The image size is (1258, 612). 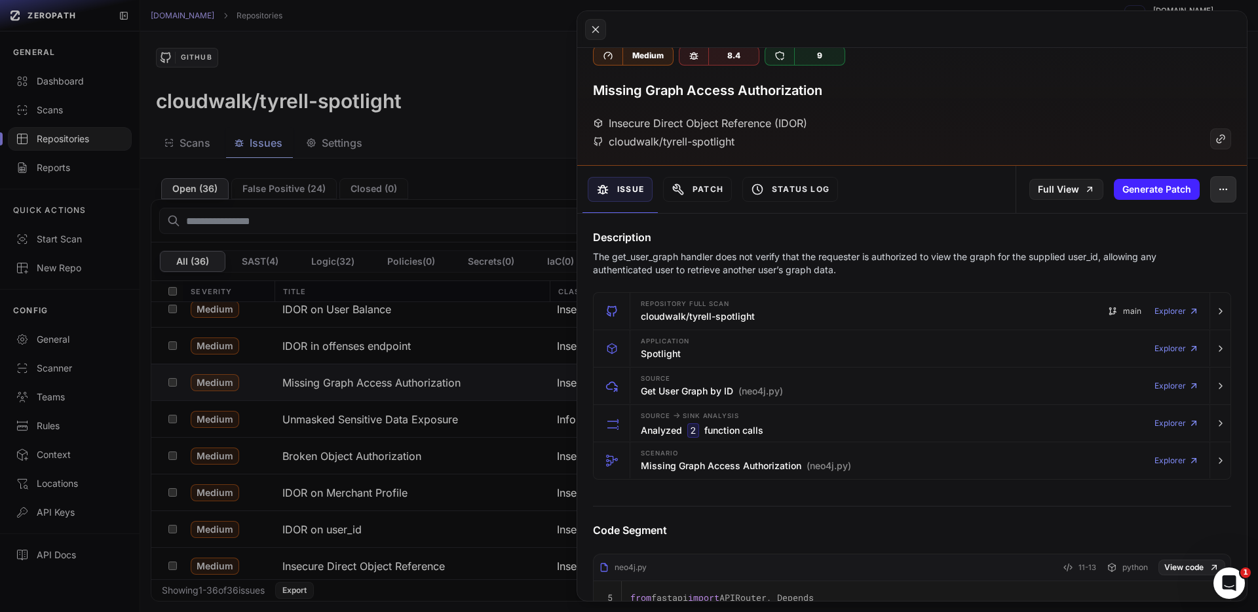 I want to click on a: View code, so click(x=1192, y=567).